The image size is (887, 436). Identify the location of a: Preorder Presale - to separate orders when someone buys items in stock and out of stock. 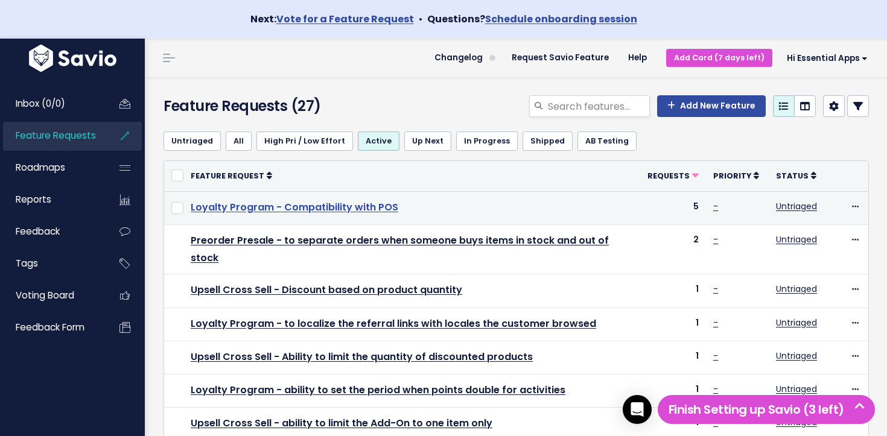
(399, 249).